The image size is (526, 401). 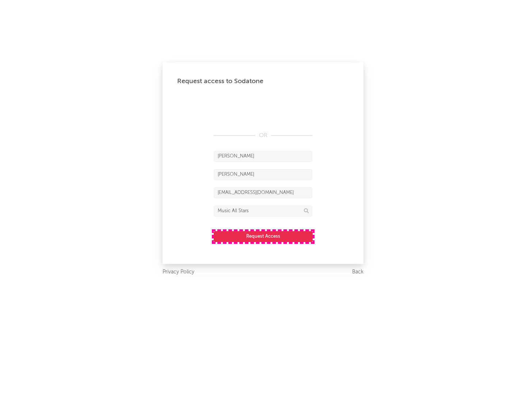 I want to click on button: Request Access, so click(x=263, y=237).